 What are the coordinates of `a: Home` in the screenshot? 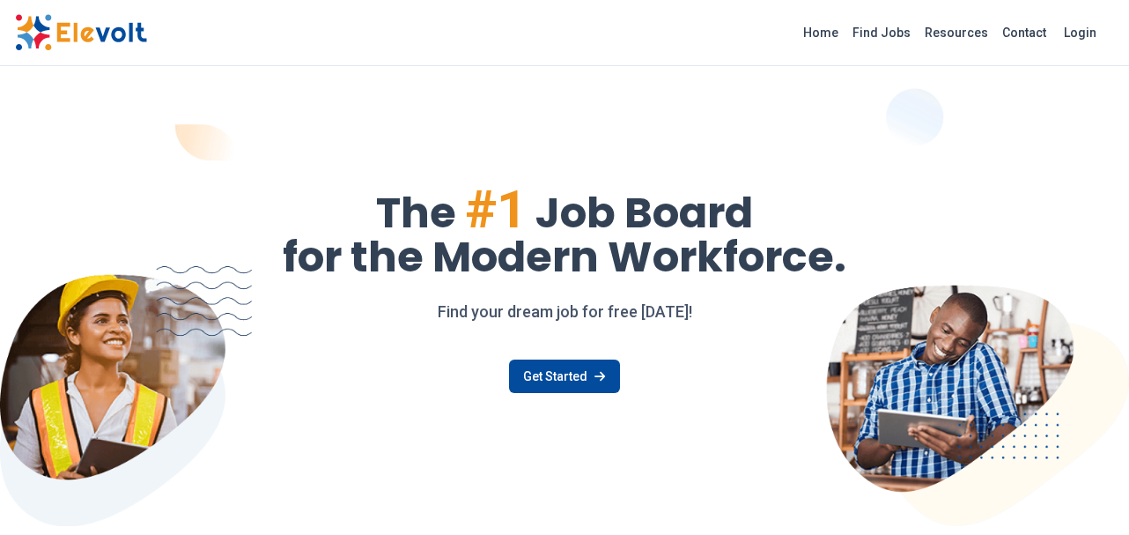 It's located at (821, 33).